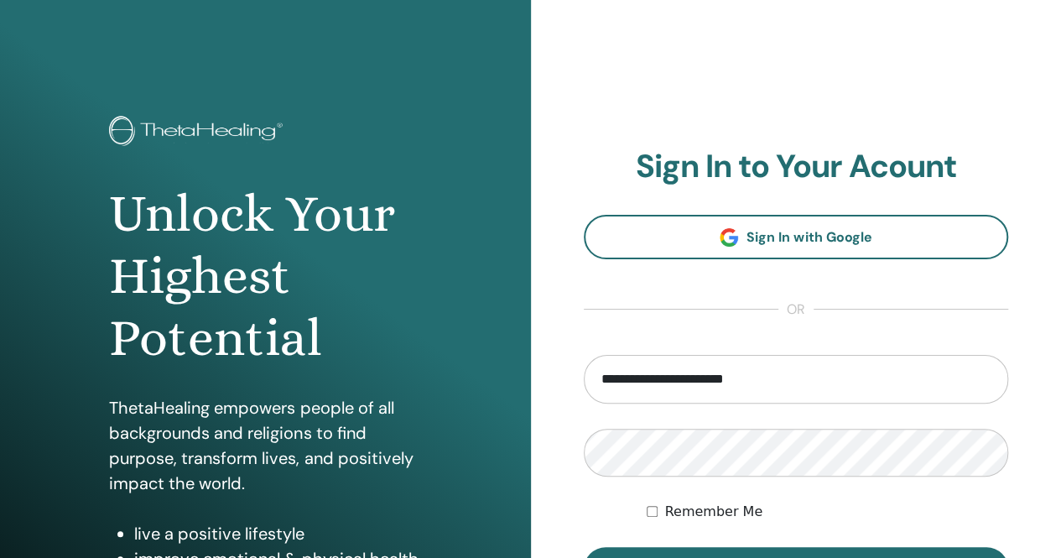 The image size is (1061, 558). Describe the element at coordinates (265, 445) in the screenshot. I see `p: ThetaHealing empowers people of all backgrounds and religions to find purpose, transform lives, a...` at that location.